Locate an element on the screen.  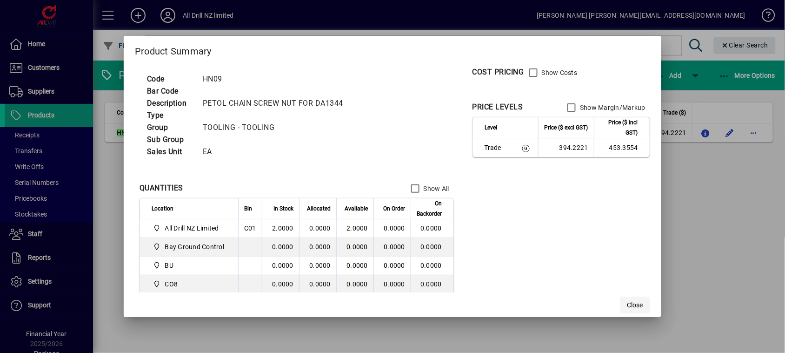
span: Price ($ incl GST) is located at coordinates (619, 127).